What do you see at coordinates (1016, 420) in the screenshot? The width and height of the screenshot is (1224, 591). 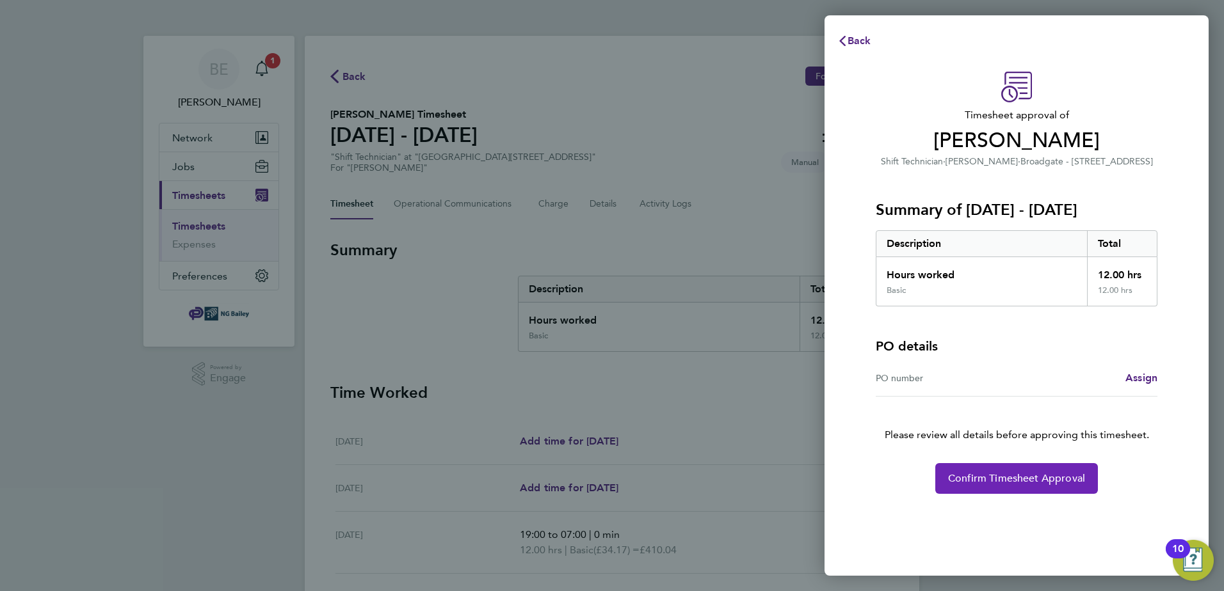 I see `p: Please review all details before approving this timesheet.` at bounding box center [1016, 420].